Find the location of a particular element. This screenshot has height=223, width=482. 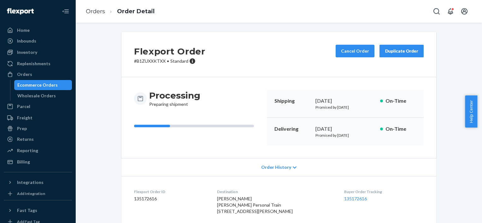

div: Fast Tags is located at coordinates (27, 211).